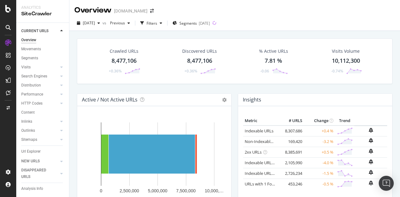  I want to click on div: -0.74%, so click(337, 71).